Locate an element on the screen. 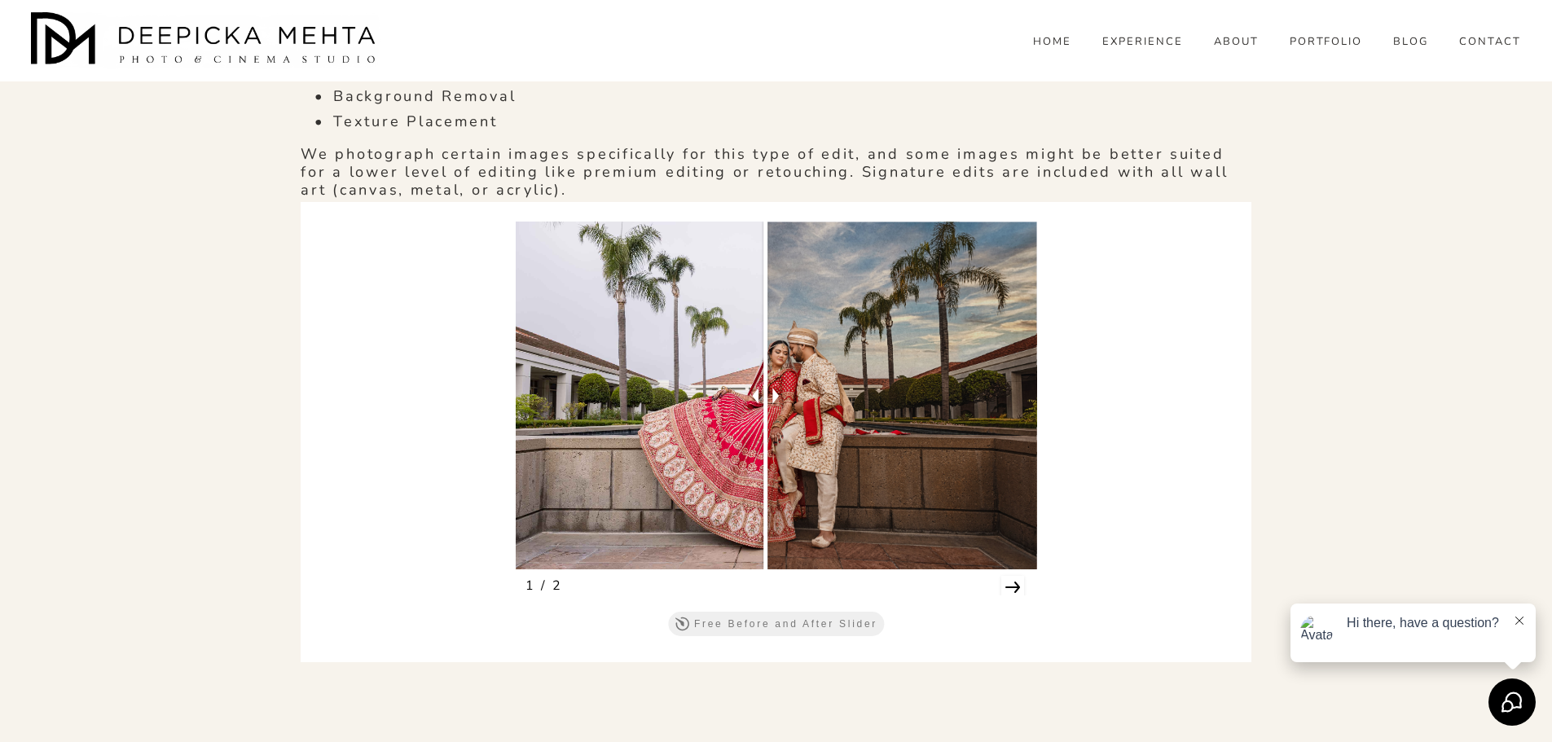 The image size is (1552, 742). p: Texture Placement is located at coordinates (792, 122).